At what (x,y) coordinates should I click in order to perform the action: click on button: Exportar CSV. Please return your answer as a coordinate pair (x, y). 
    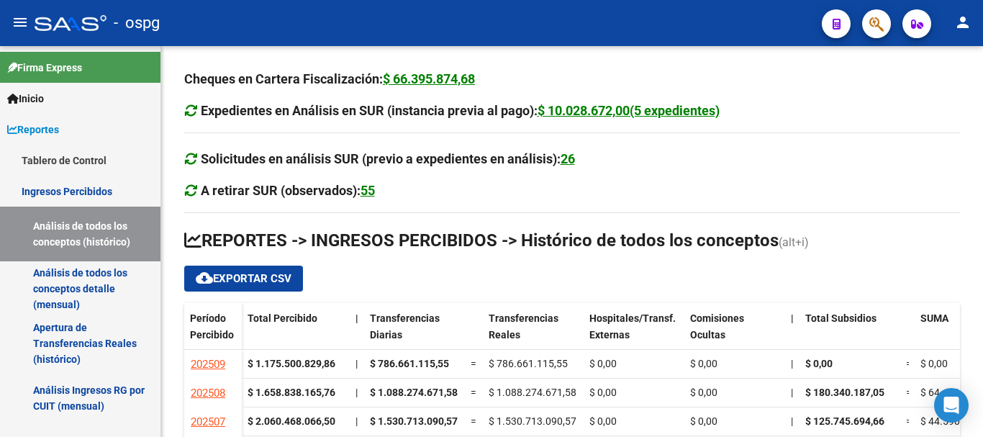
    Looking at the image, I should click on (243, 278).